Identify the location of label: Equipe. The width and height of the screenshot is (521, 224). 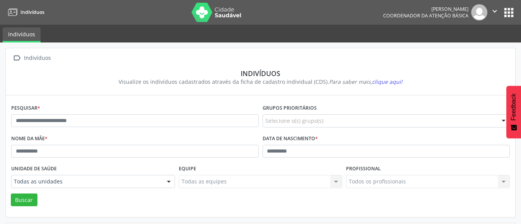
(187, 169).